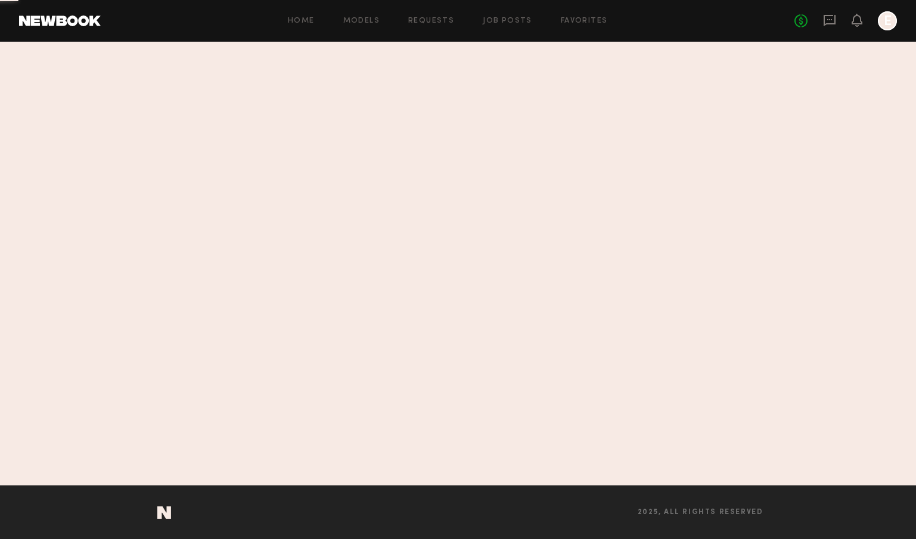 This screenshot has height=539, width=916. What do you see at coordinates (431, 21) in the screenshot?
I see `a: Requests` at bounding box center [431, 21].